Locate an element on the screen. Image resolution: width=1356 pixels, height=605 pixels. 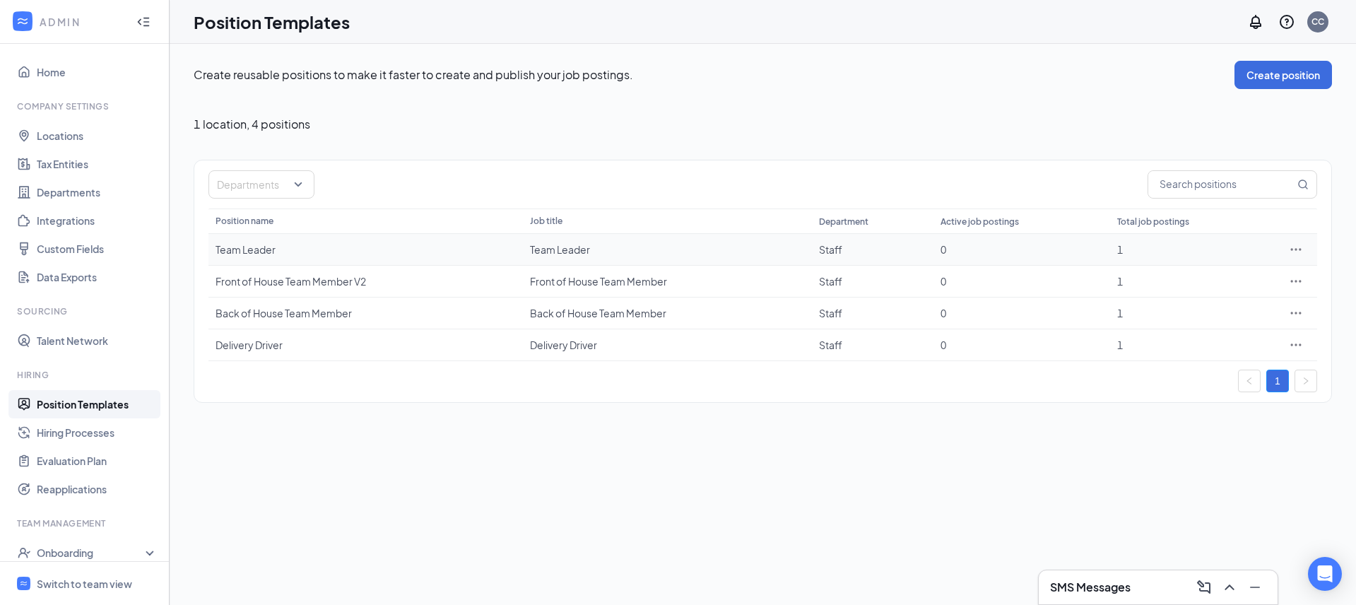
a: Integrations is located at coordinates (97, 220).